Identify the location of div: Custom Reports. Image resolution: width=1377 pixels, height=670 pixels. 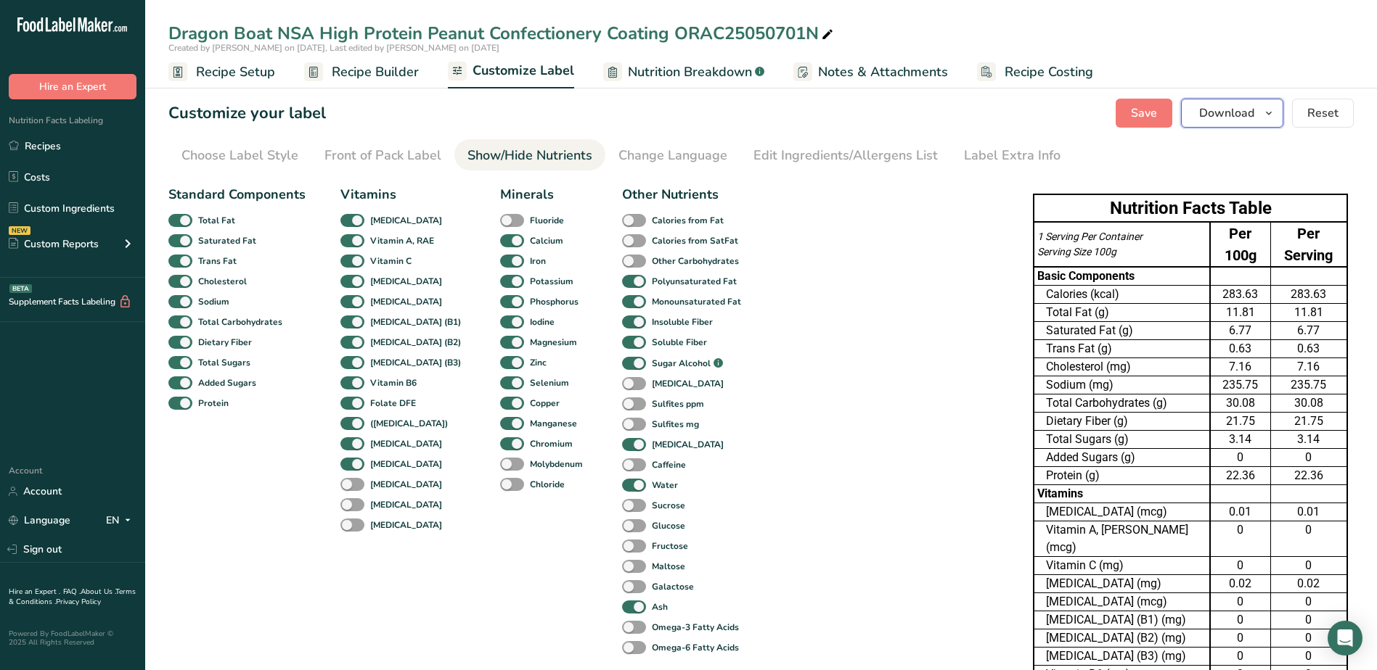
(54, 244).